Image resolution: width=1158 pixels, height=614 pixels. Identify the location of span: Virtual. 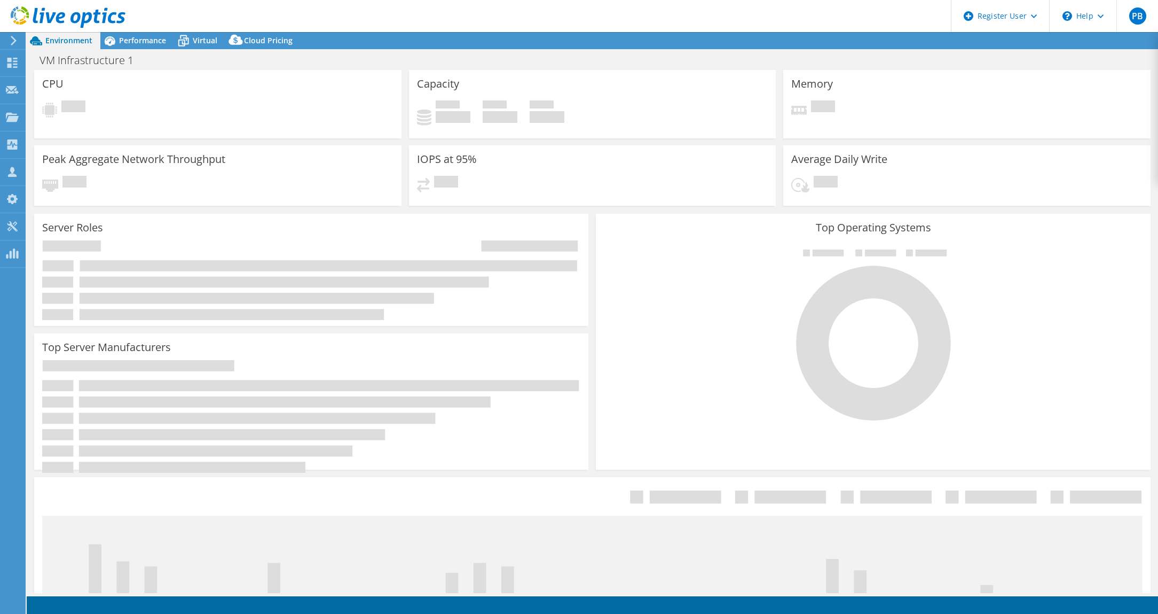
(205, 40).